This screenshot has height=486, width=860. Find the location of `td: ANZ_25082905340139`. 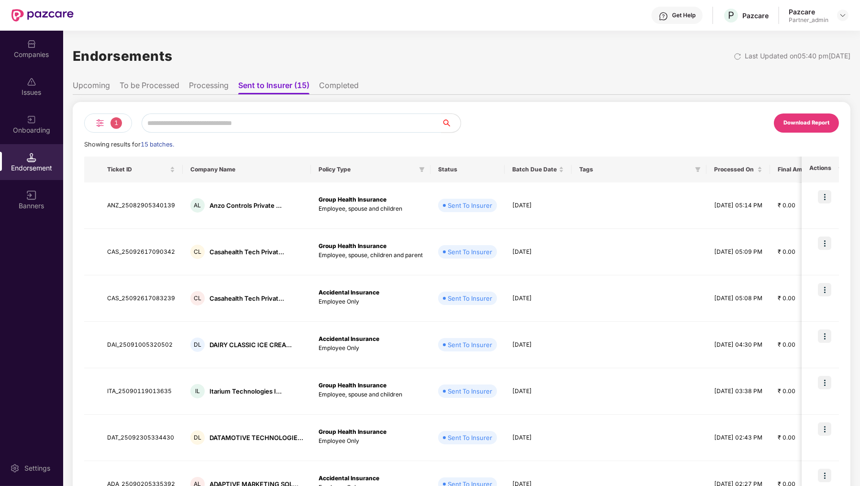

td: ANZ_25082905340139 is located at coordinates (141, 205).